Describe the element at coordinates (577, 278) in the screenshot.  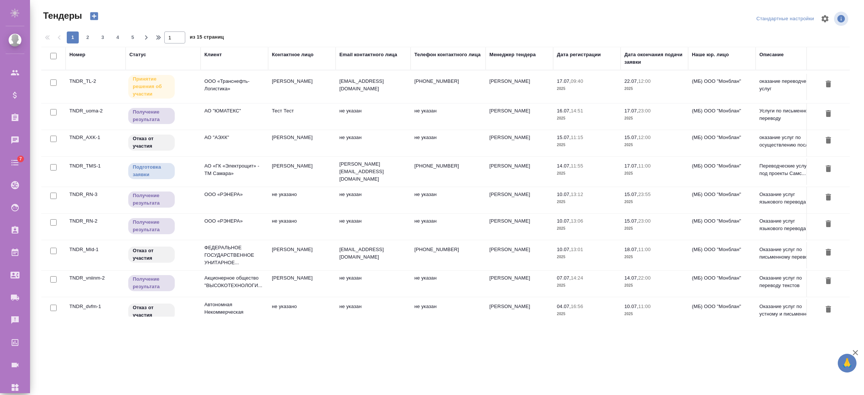
I see `p: 14:24` at that location.